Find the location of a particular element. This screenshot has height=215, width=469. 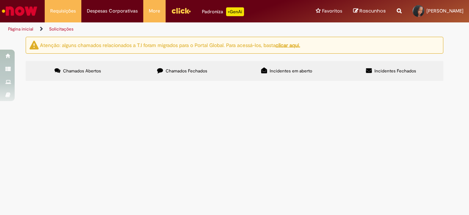

span: Favoritos is located at coordinates (332, 11).